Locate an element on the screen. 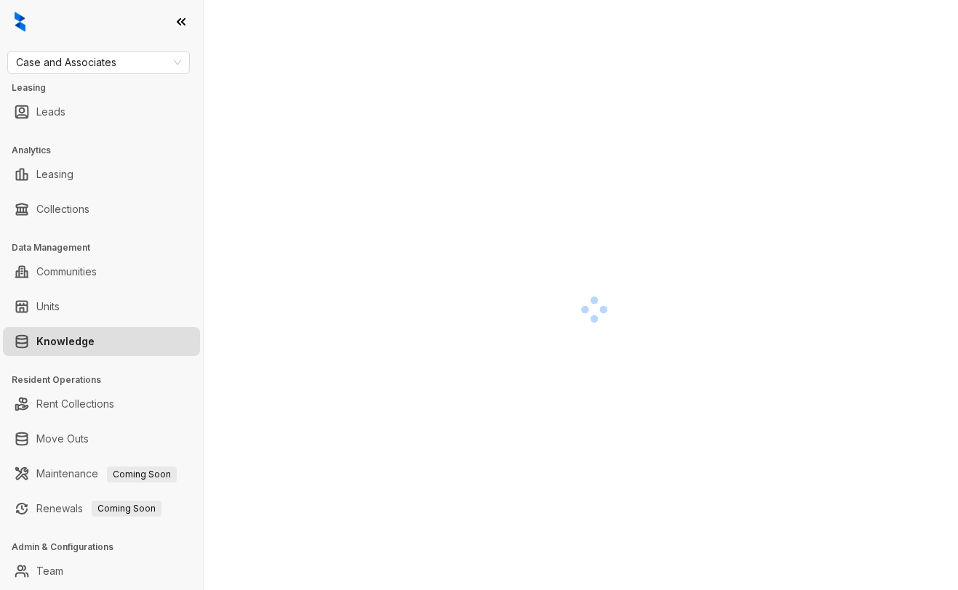 The width and height of the screenshot is (958, 590). li: Rent Collections is located at coordinates (101, 404).